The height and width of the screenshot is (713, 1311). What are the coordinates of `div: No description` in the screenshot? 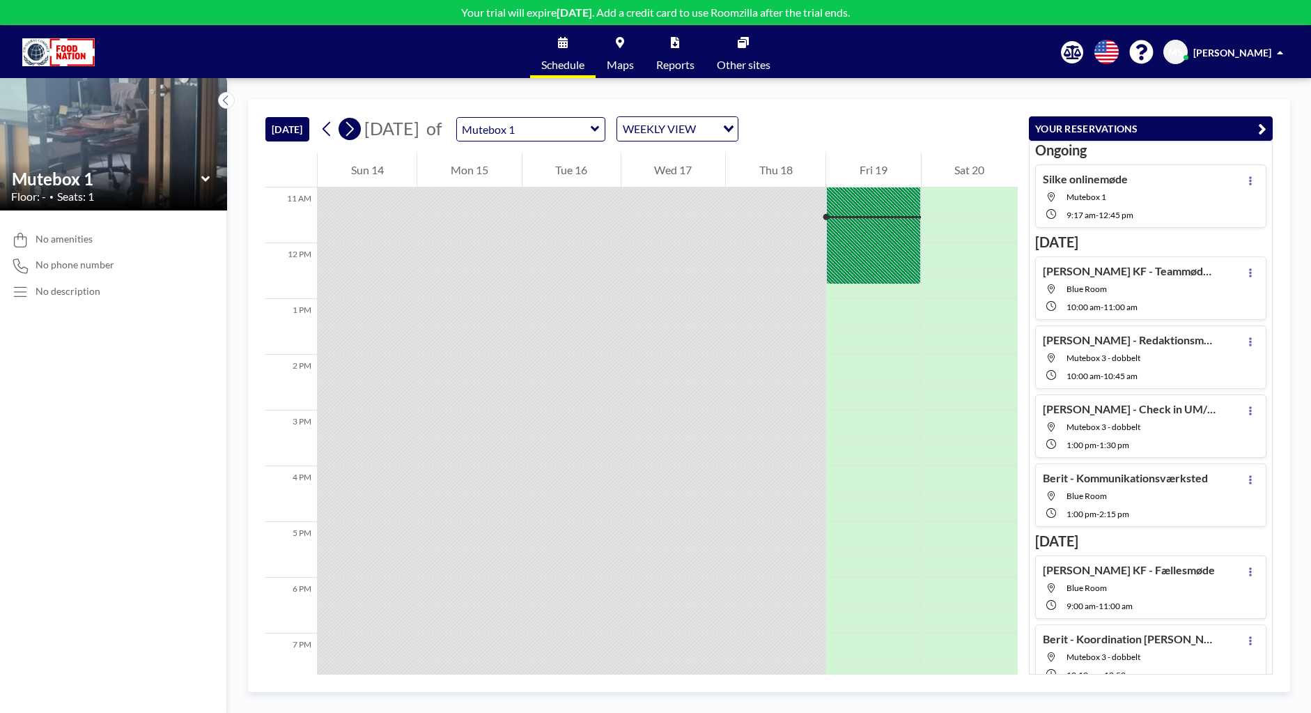 It's located at (68, 291).